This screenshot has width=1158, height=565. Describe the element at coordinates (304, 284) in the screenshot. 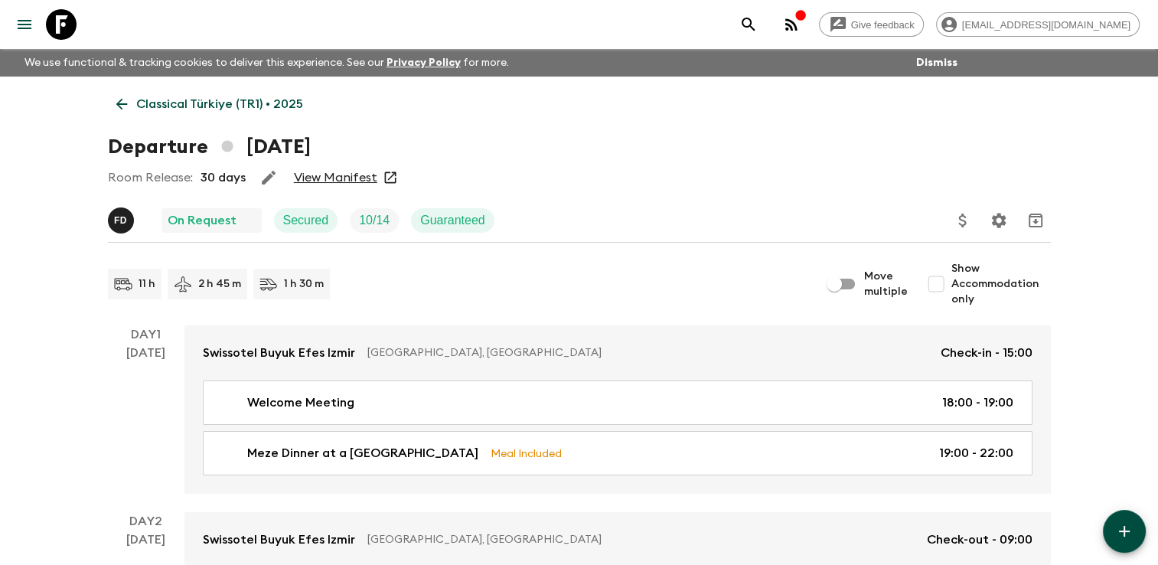

I see `p: 1 h 30 m` at that location.